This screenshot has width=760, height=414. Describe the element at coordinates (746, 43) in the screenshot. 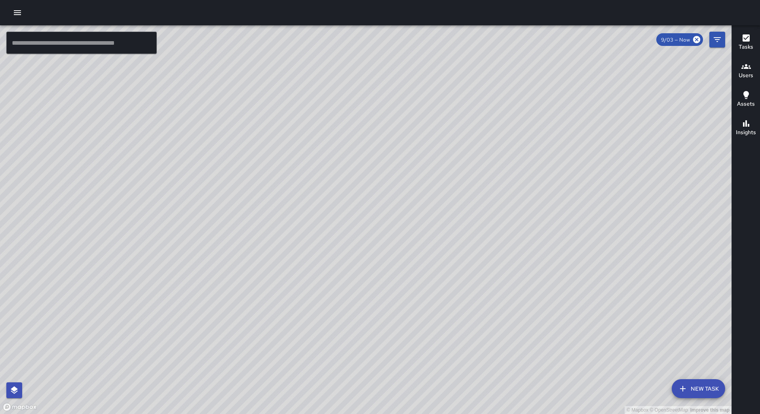

I see `button: Tasks` at that location.